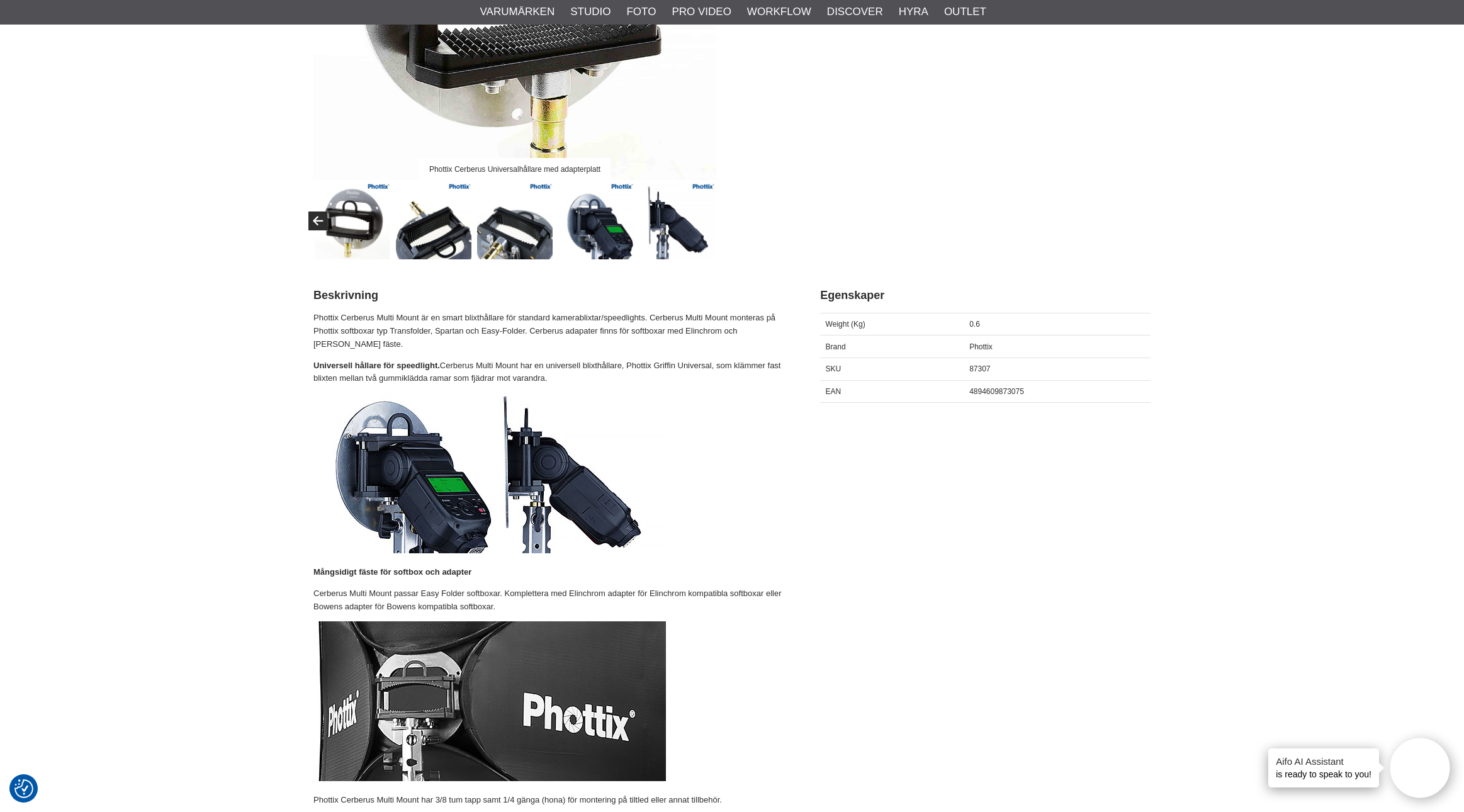  I want to click on p: Phottix Cerberus Multi Mount har 3/8 tum tapp samt 1/4 gänga (hona) för montering på tiltled elle..., so click(551, 800).